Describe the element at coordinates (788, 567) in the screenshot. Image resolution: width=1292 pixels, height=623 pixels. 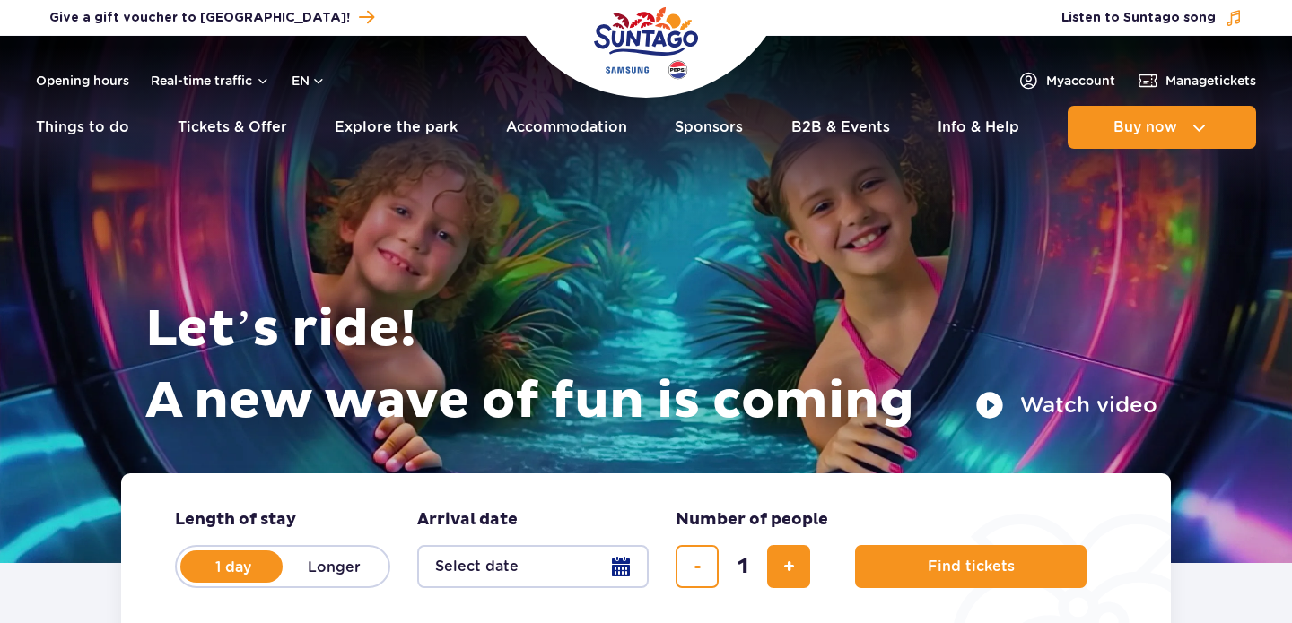
I see `button: add ticket` at that location.